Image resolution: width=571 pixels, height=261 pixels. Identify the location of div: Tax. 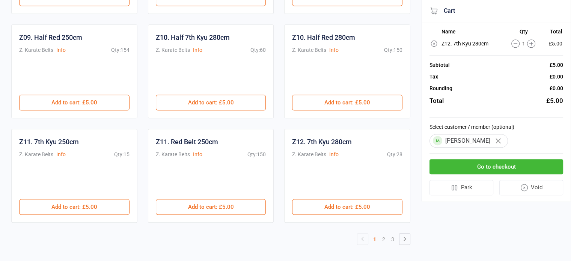
(433, 77).